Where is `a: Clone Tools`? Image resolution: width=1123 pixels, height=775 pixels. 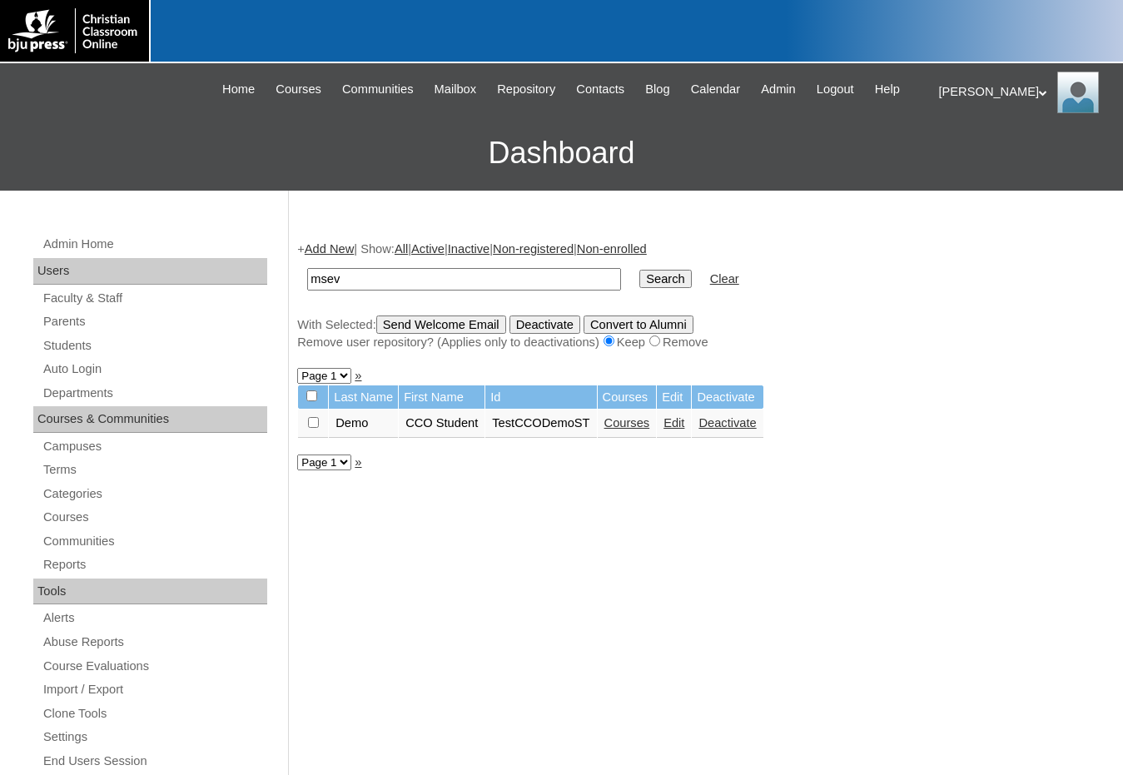
a: Clone Tools is located at coordinates (154, 714).